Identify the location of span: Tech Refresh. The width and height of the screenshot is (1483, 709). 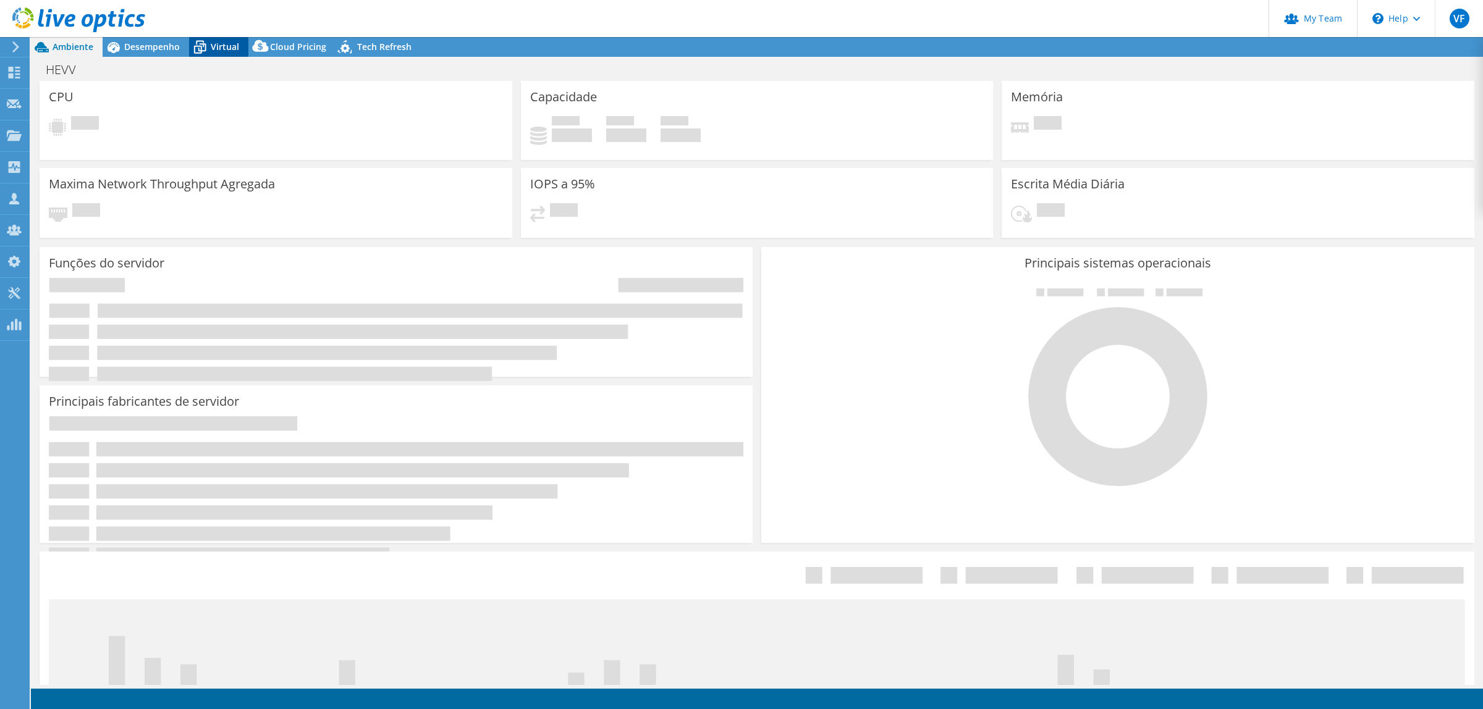
(384, 46).